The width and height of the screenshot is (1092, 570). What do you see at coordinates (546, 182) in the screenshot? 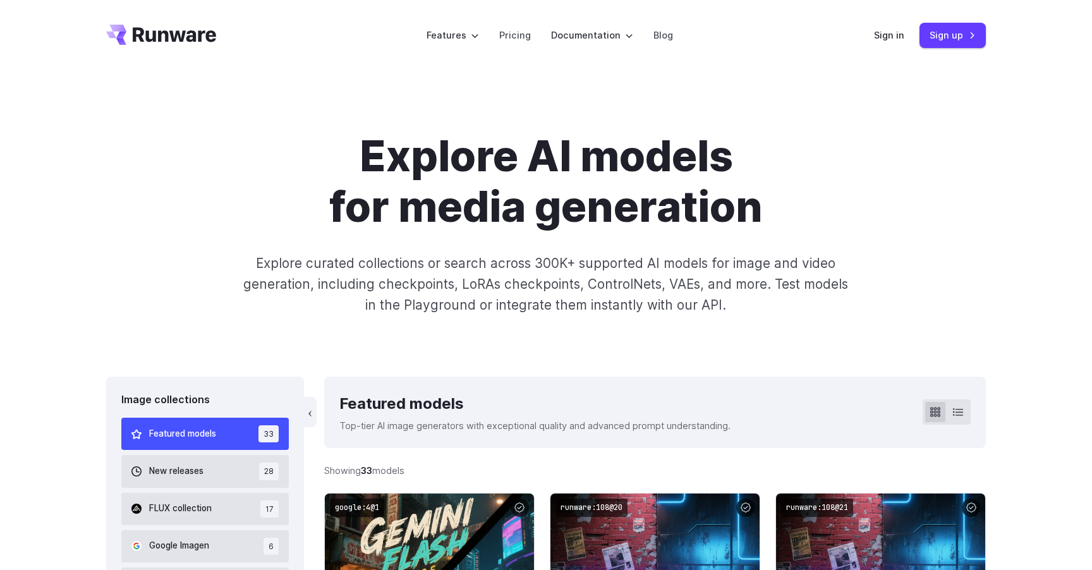
I see `h1: Explore AI models for media generation` at bounding box center [546, 182].